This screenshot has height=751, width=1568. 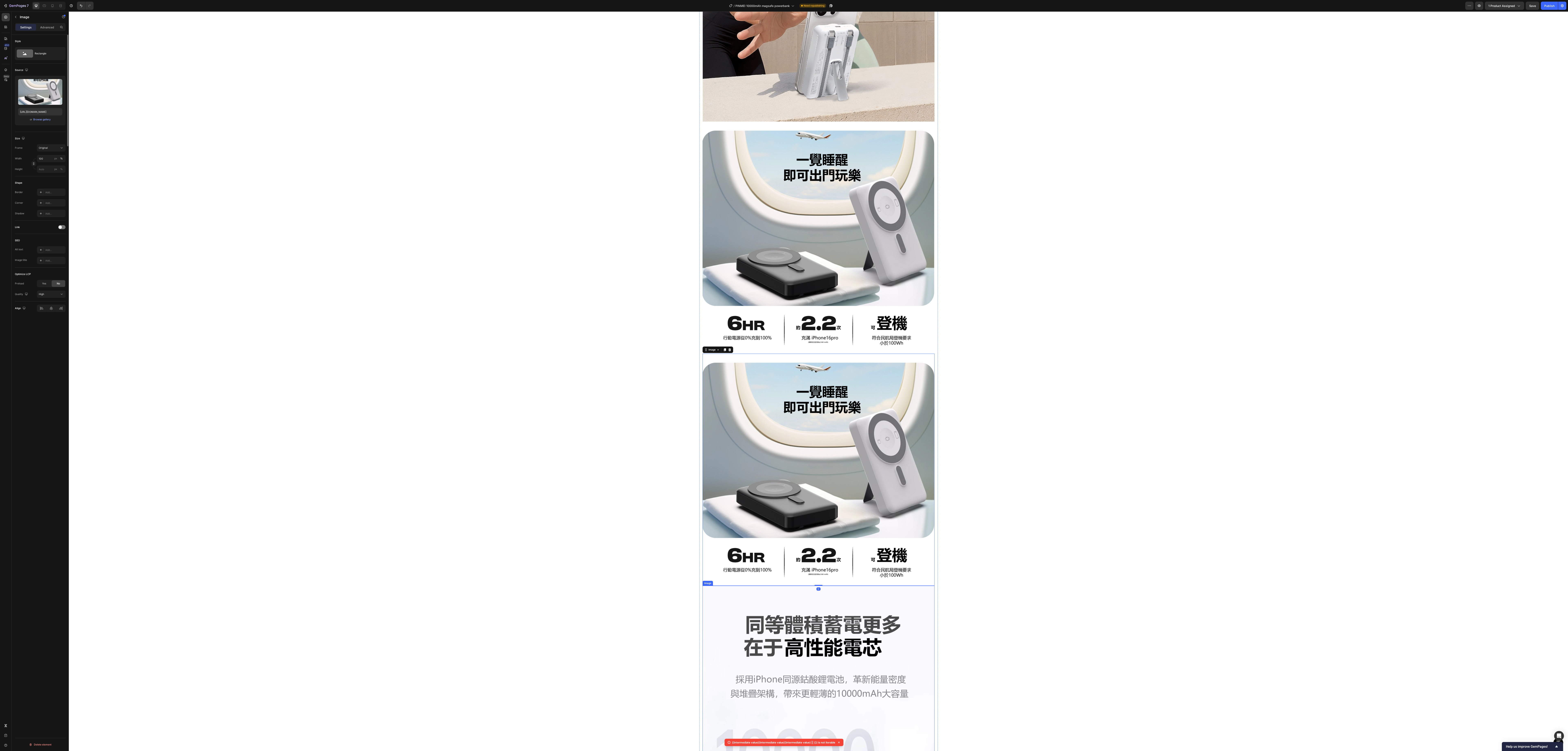 What do you see at coordinates (58, 283) in the screenshot?
I see `span: No` at bounding box center [58, 283].